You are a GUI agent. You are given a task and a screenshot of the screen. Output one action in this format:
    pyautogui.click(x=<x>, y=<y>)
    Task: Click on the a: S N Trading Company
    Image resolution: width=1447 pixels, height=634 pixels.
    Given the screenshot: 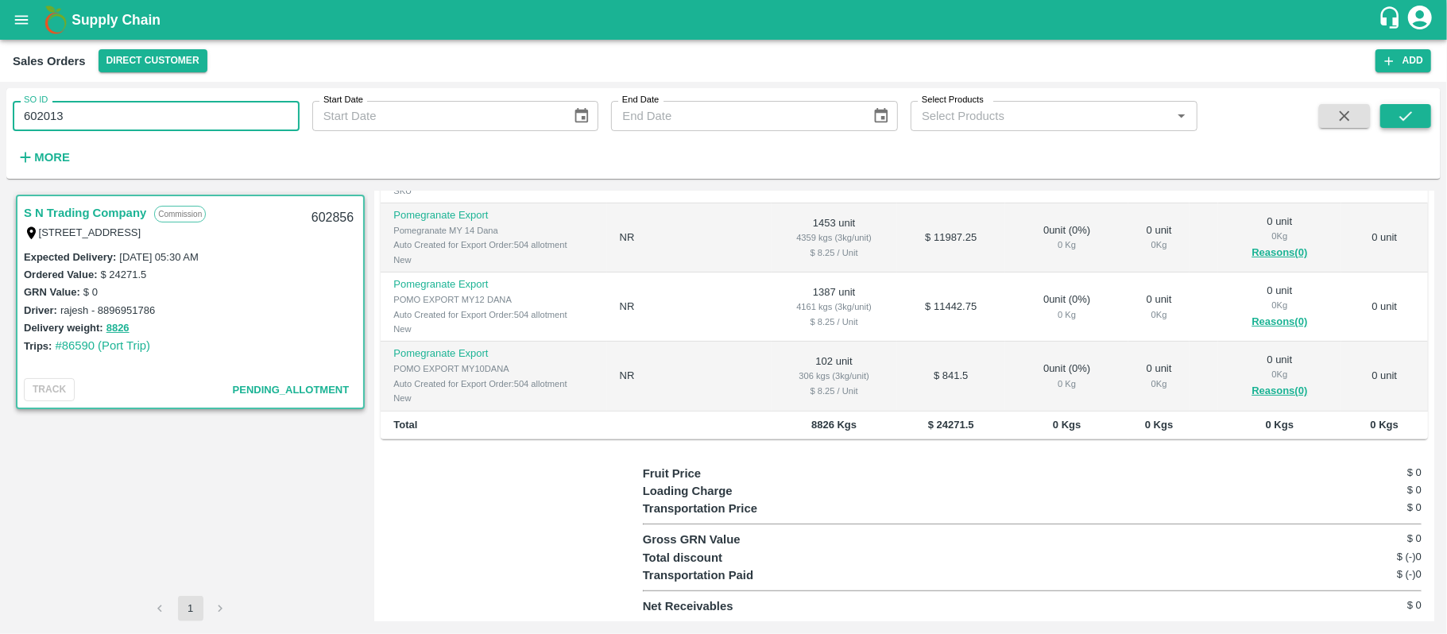 What is the action you would take?
    pyautogui.click(x=85, y=213)
    